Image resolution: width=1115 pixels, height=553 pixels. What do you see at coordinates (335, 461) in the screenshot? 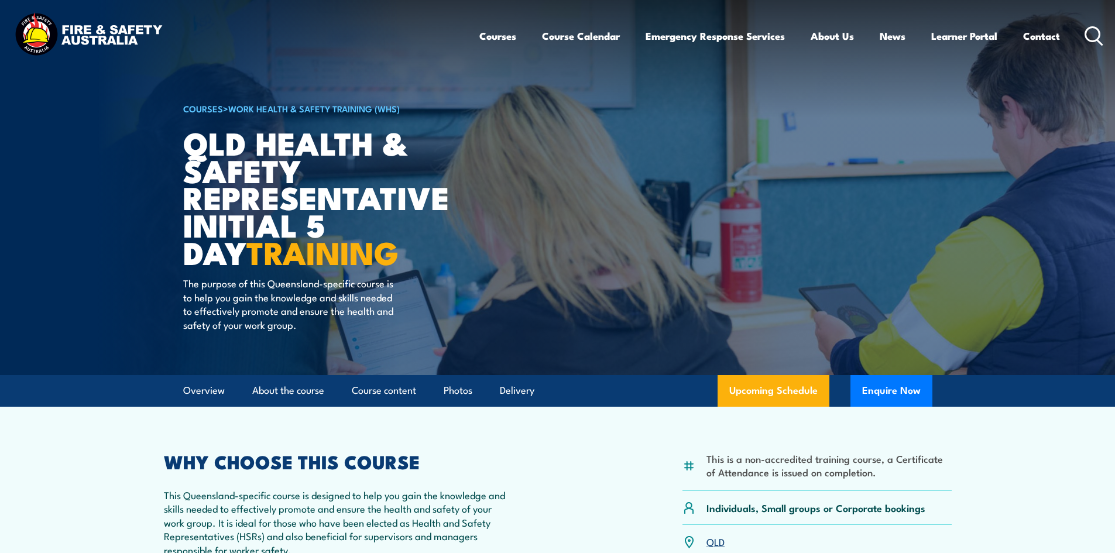
I see `h2: WHY CHOOSE THIS COURSE` at bounding box center [335, 461].